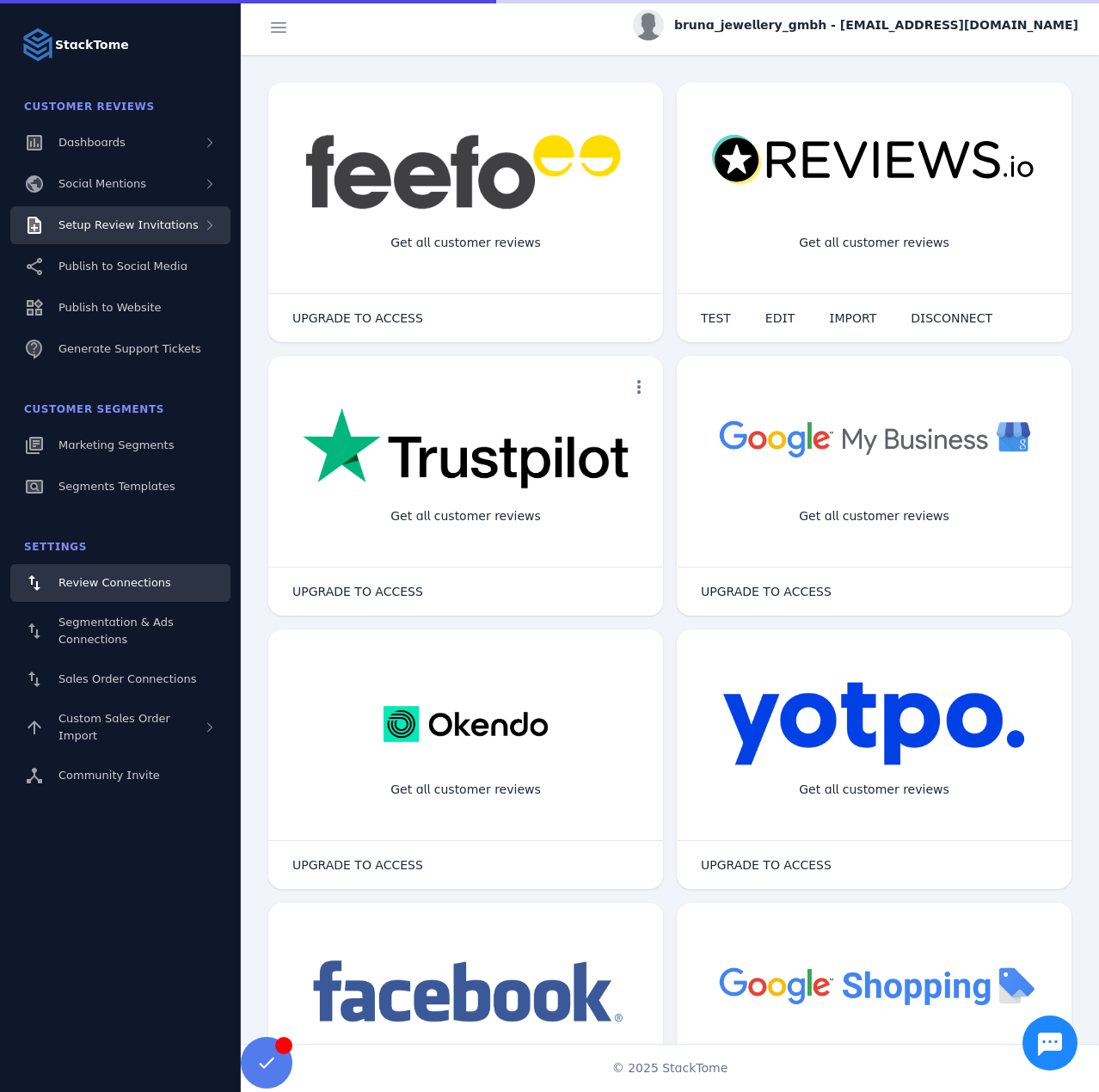  I want to click on a: Marketing Segments, so click(120, 446).